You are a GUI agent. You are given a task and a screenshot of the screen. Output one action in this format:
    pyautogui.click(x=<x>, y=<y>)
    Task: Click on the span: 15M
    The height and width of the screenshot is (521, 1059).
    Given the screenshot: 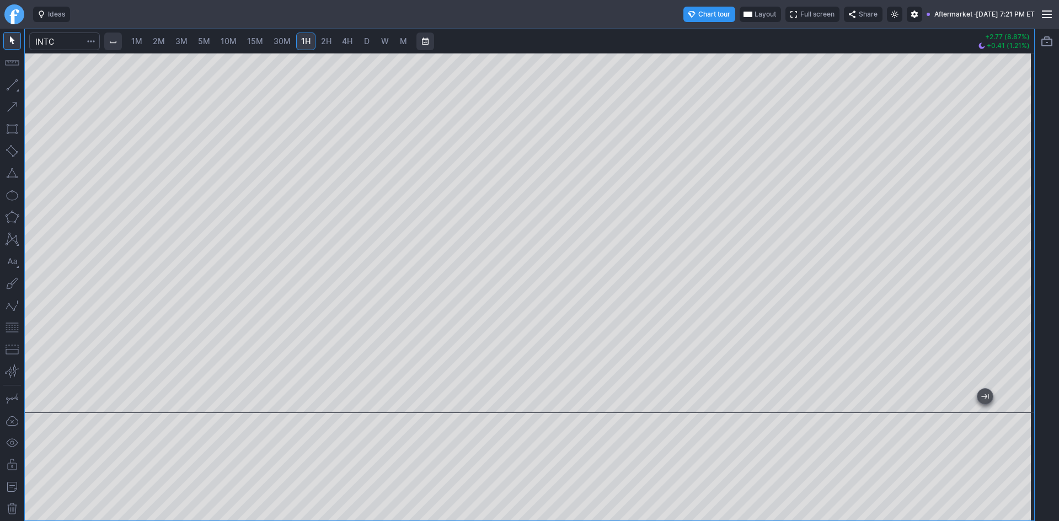 What is the action you would take?
    pyautogui.click(x=255, y=41)
    